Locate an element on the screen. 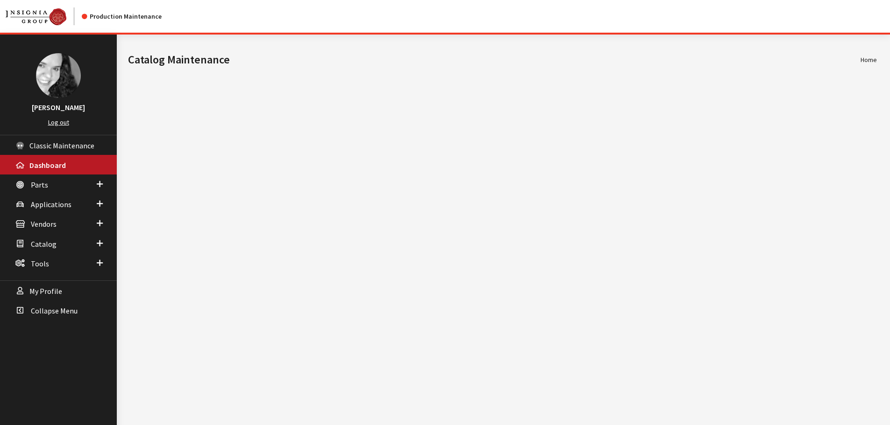 Image resolution: width=890 pixels, height=425 pixels. img: Khrystal Dorton is located at coordinates (58, 76).